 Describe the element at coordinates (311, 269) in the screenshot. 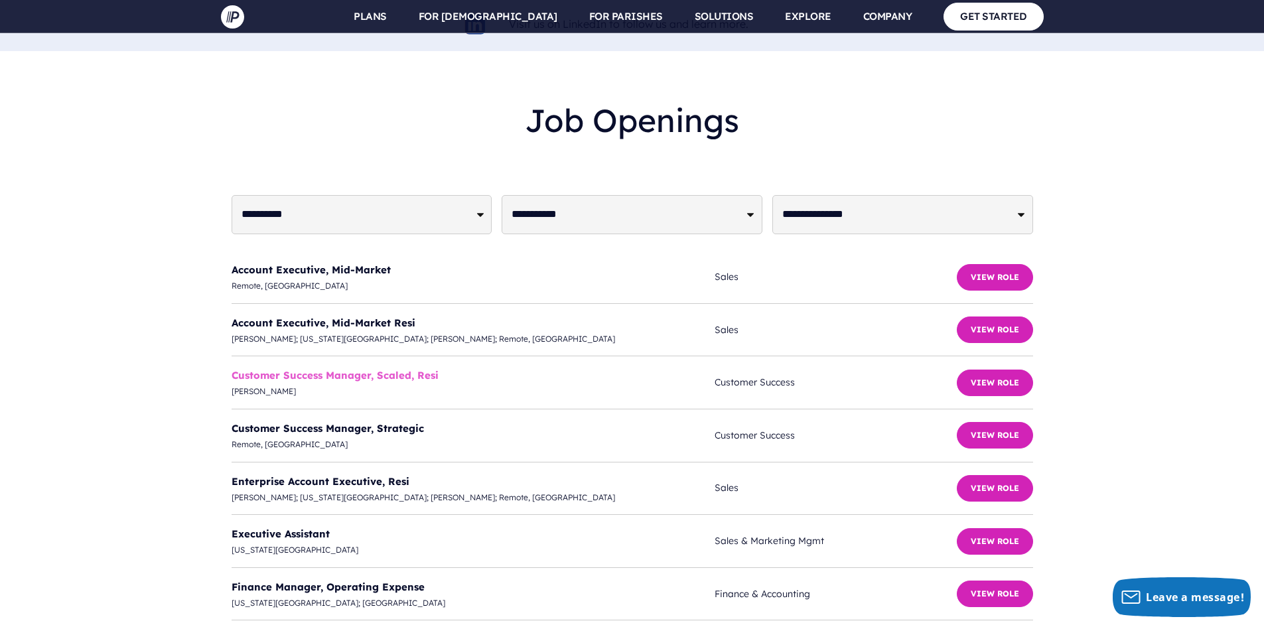

I see `a: Account Executive, Mid-Market` at that location.